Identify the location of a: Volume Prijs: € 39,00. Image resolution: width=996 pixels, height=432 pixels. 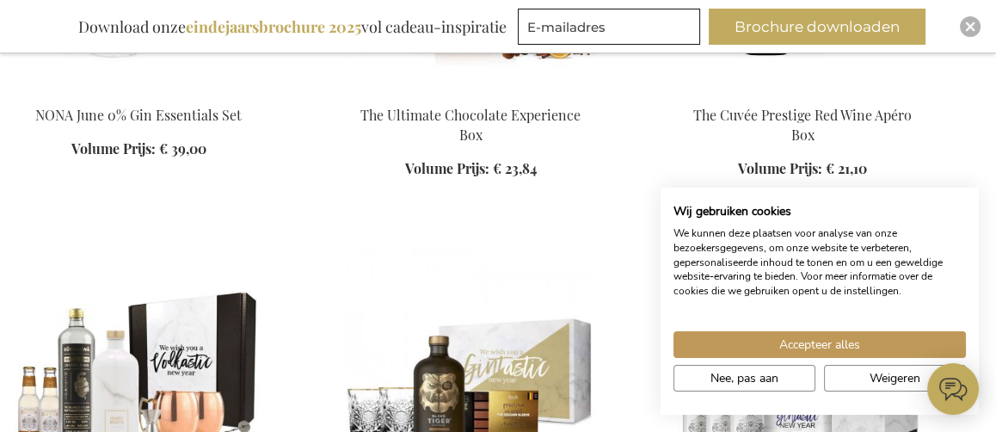
(138, 149).